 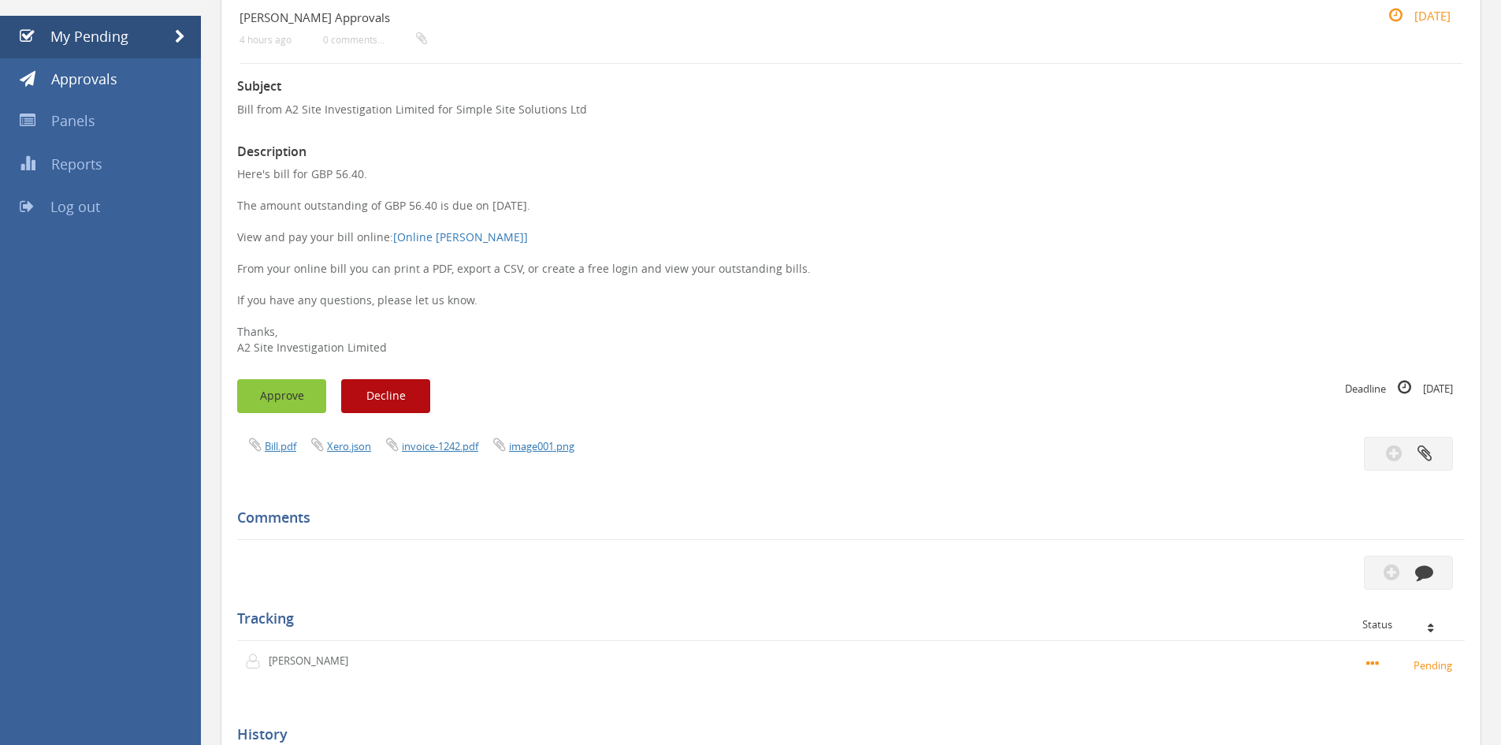 I want to click on a: Bill.pdf, so click(x=281, y=446).